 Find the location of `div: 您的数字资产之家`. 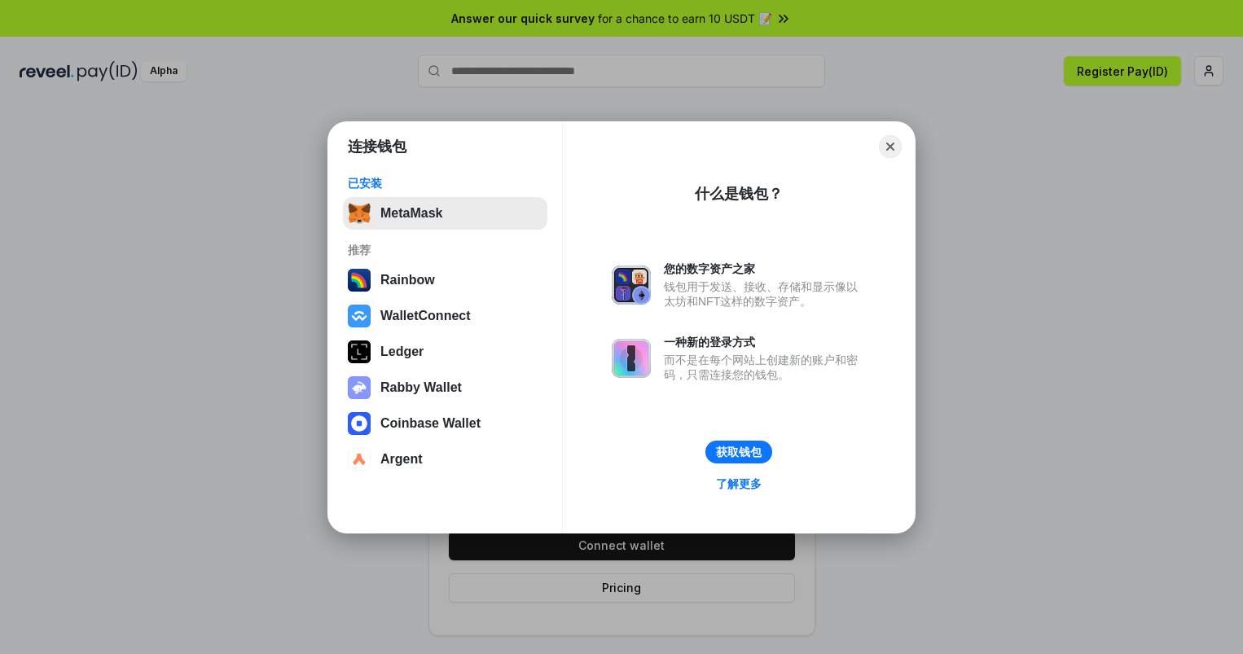

div: 您的数字资产之家 is located at coordinates (765, 269).